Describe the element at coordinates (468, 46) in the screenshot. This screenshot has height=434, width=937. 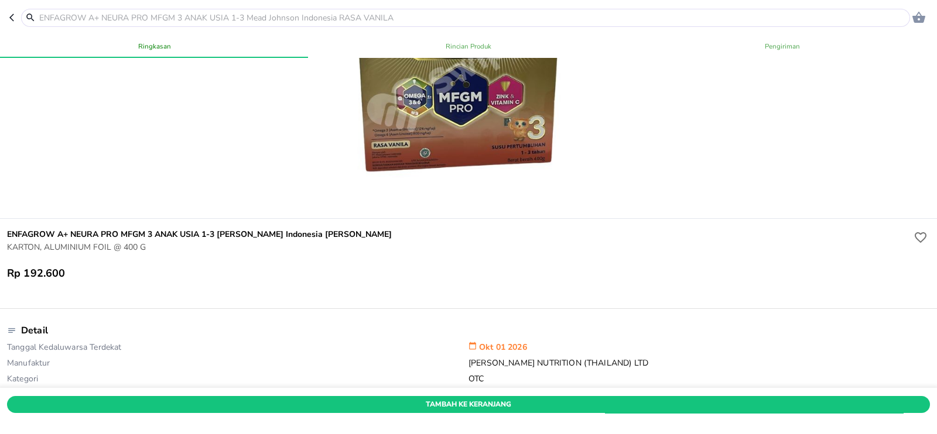
I see `span: Rincian Produk` at that location.